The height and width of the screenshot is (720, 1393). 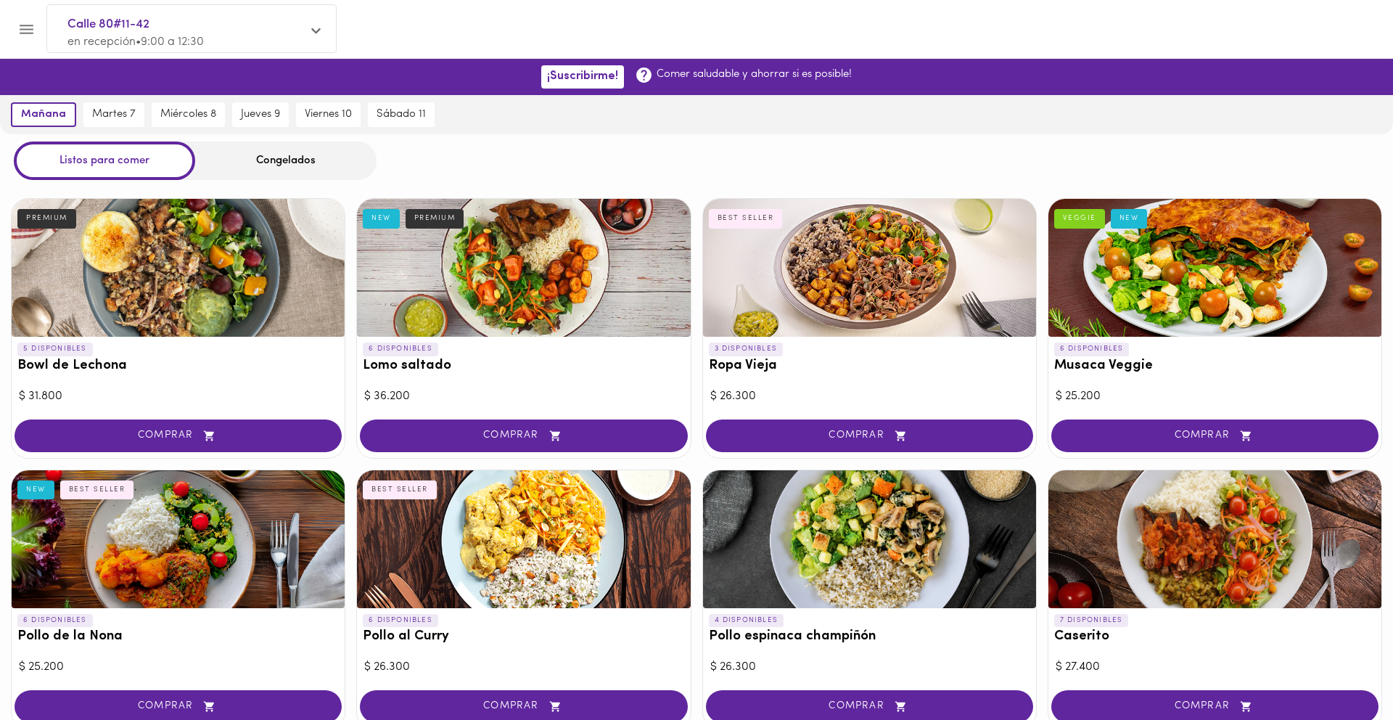 What do you see at coordinates (1214, 667) in the screenshot?
I see `div: $ 27.400` at bounding box center [1214, 667].